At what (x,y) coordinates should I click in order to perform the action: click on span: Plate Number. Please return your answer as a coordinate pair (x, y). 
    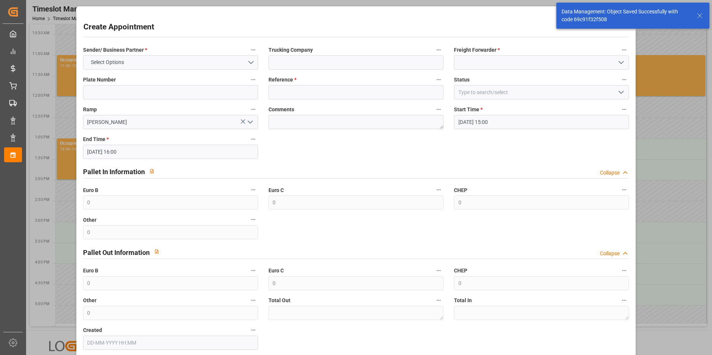
    Looking at the image, I should click on (99, 80).